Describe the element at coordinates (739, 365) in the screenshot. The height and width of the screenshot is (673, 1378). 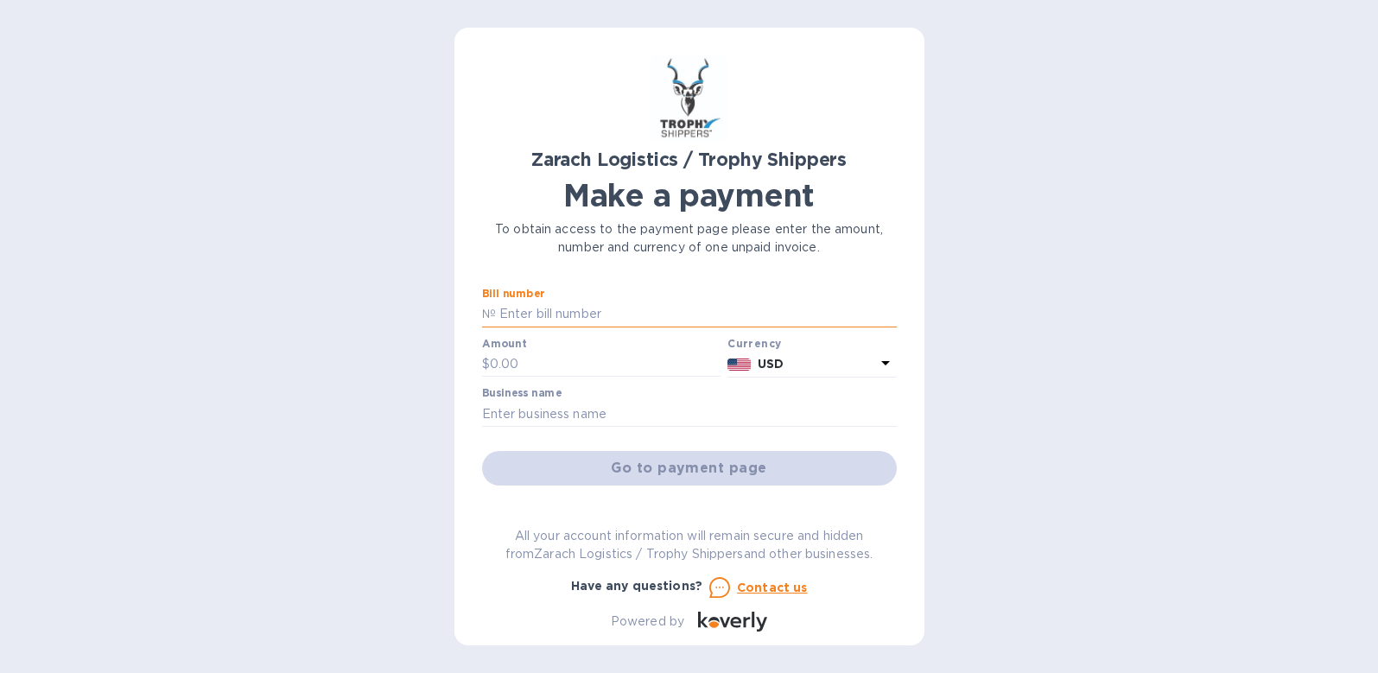
I see `img: USD` at that location.